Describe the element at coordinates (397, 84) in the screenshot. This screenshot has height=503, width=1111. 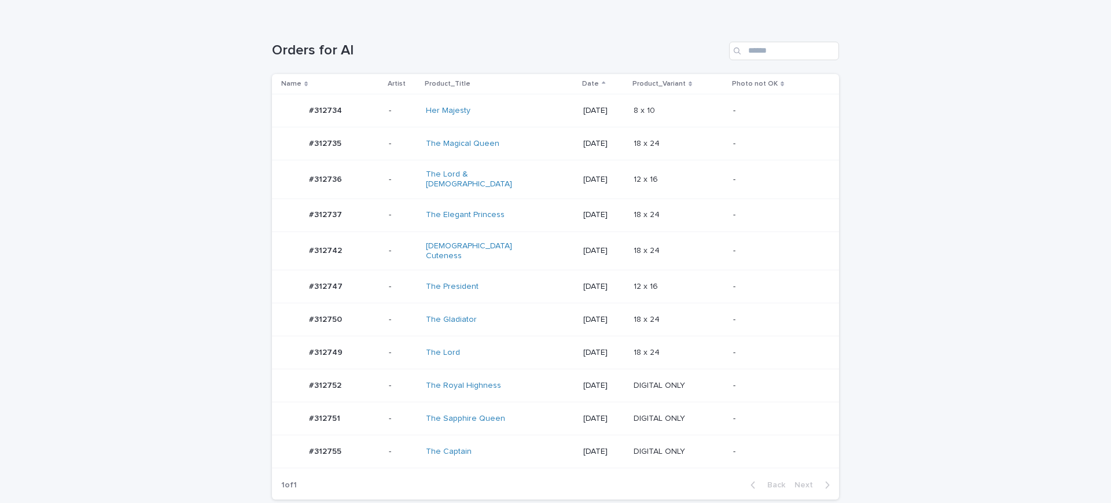
I see `p: Artist` at that location.